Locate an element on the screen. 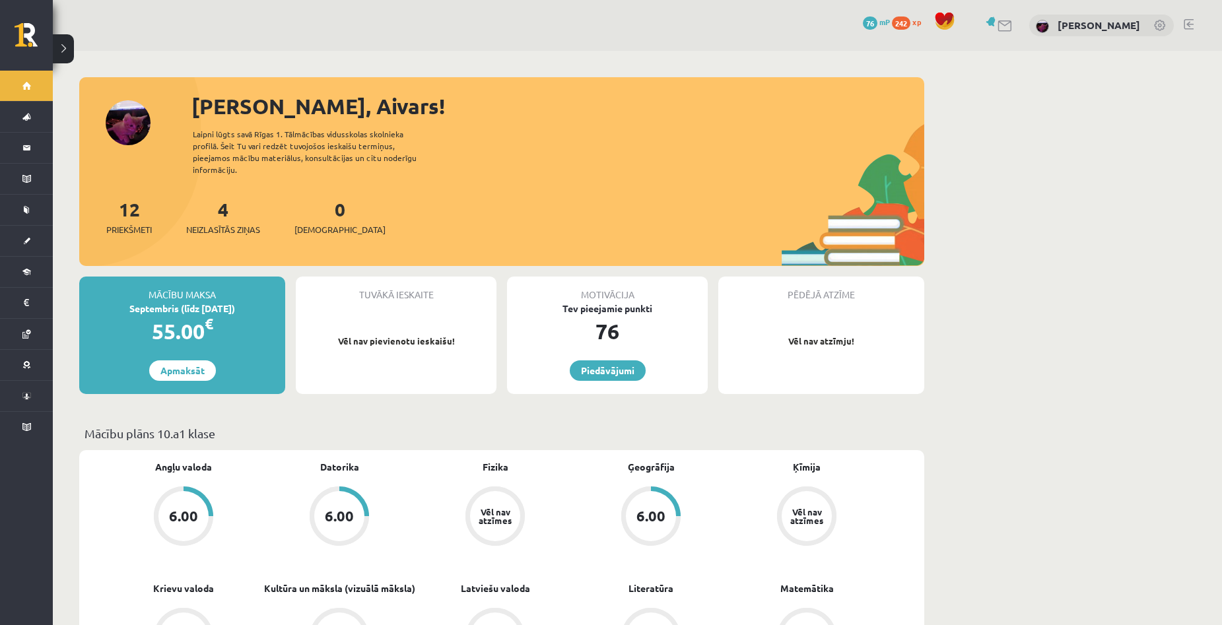 The height and width of the screenshot is (625, 1222). a: Apmaksāt is located at coordinates (182, 370).